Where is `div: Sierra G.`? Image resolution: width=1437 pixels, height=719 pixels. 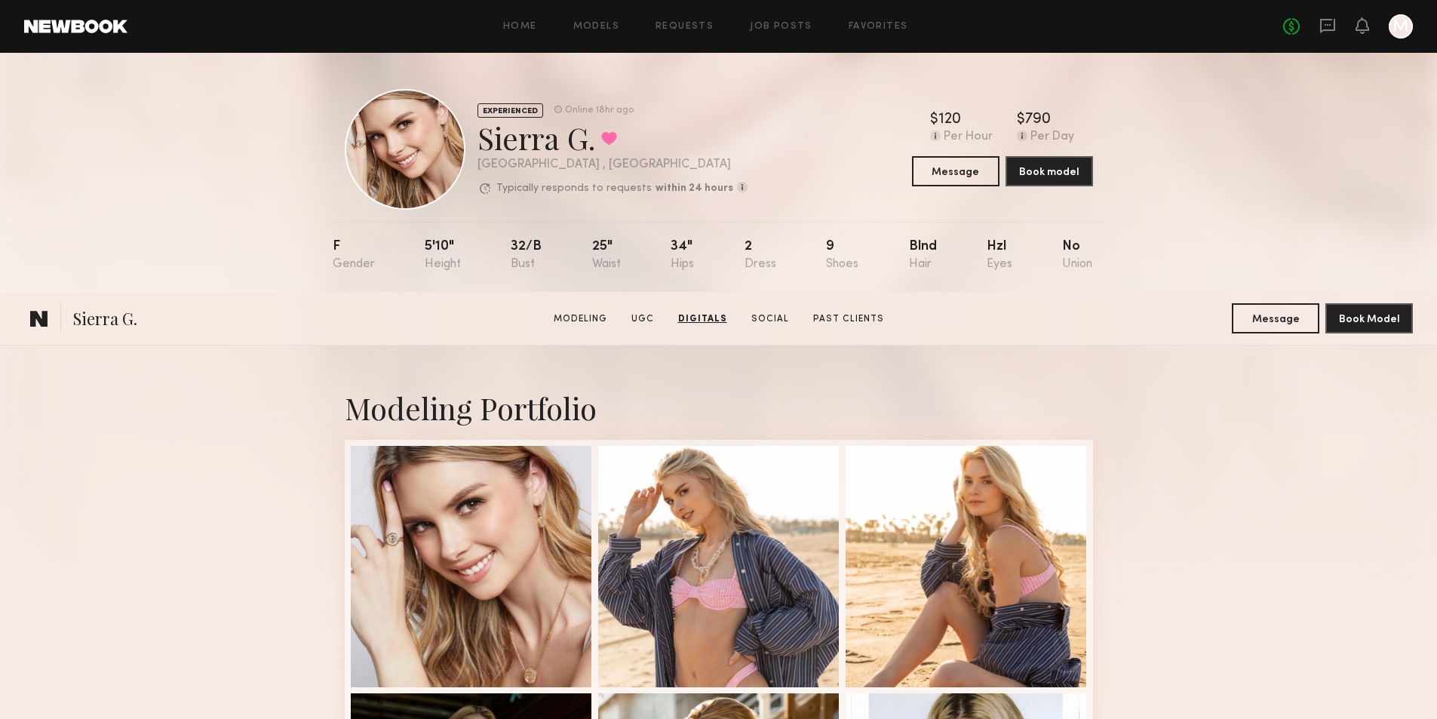 div: Sierra G. is located at coordinates (612, 137).